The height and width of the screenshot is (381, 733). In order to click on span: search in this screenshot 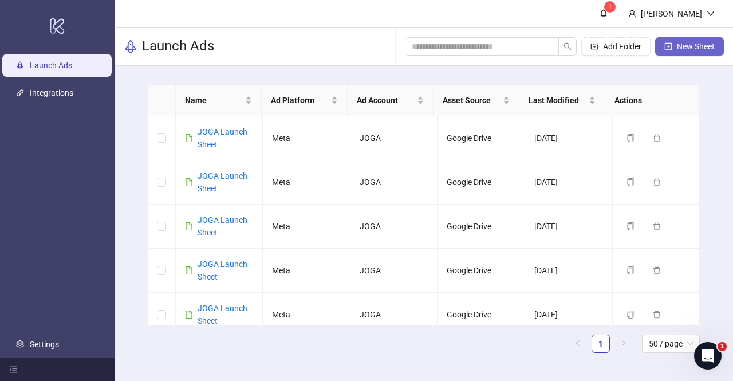, I will do `click(568, 46)`.